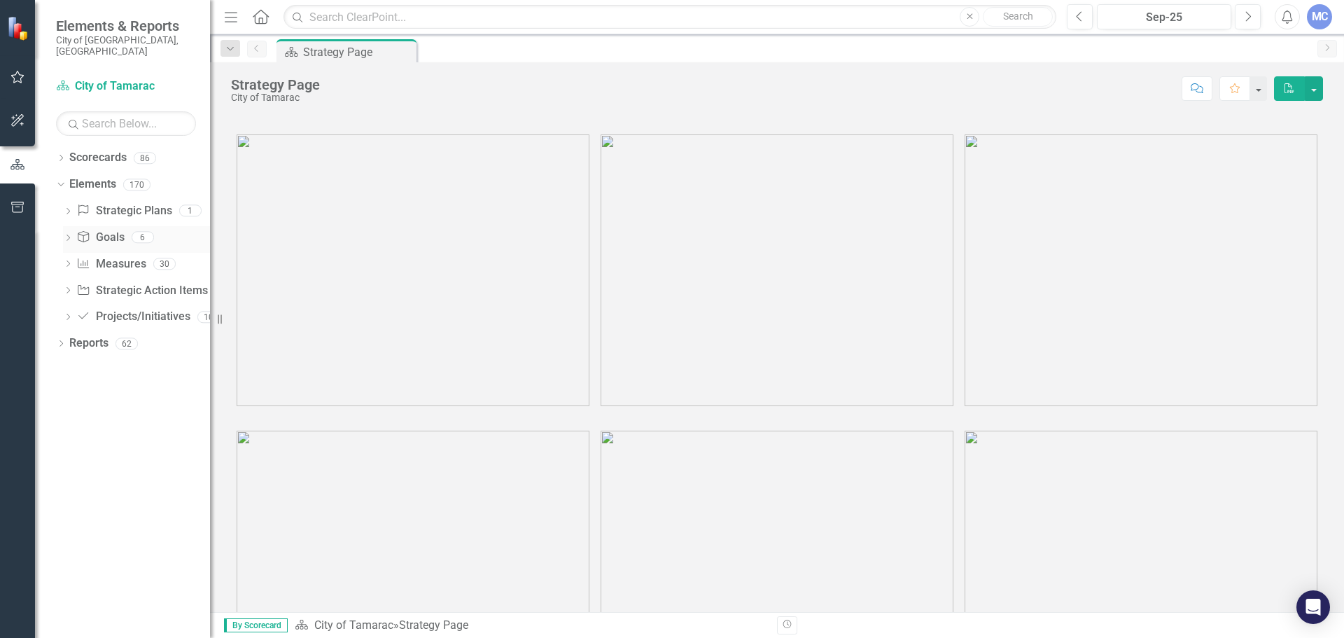 The image size is (1344, 638). I want to click on a: Projects/Initiatives, so click(133, 316).